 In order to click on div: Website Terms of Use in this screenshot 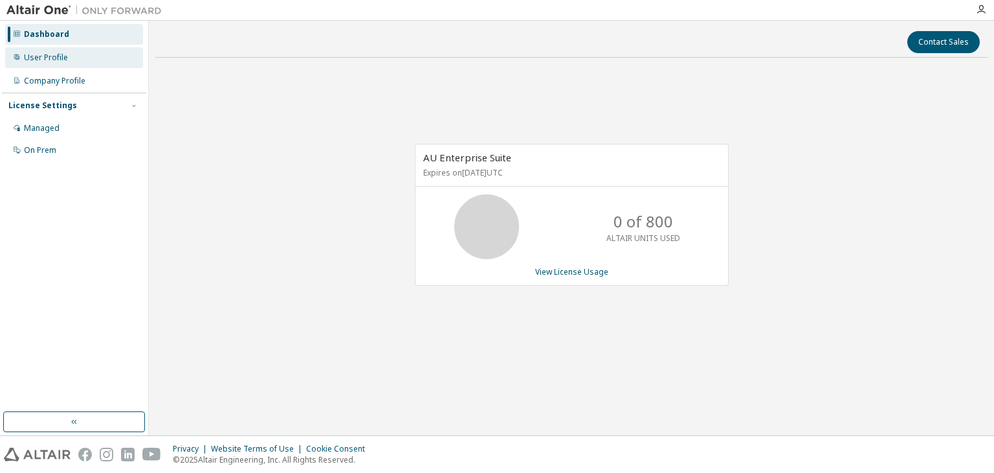, I will do `click(258, 449)`.